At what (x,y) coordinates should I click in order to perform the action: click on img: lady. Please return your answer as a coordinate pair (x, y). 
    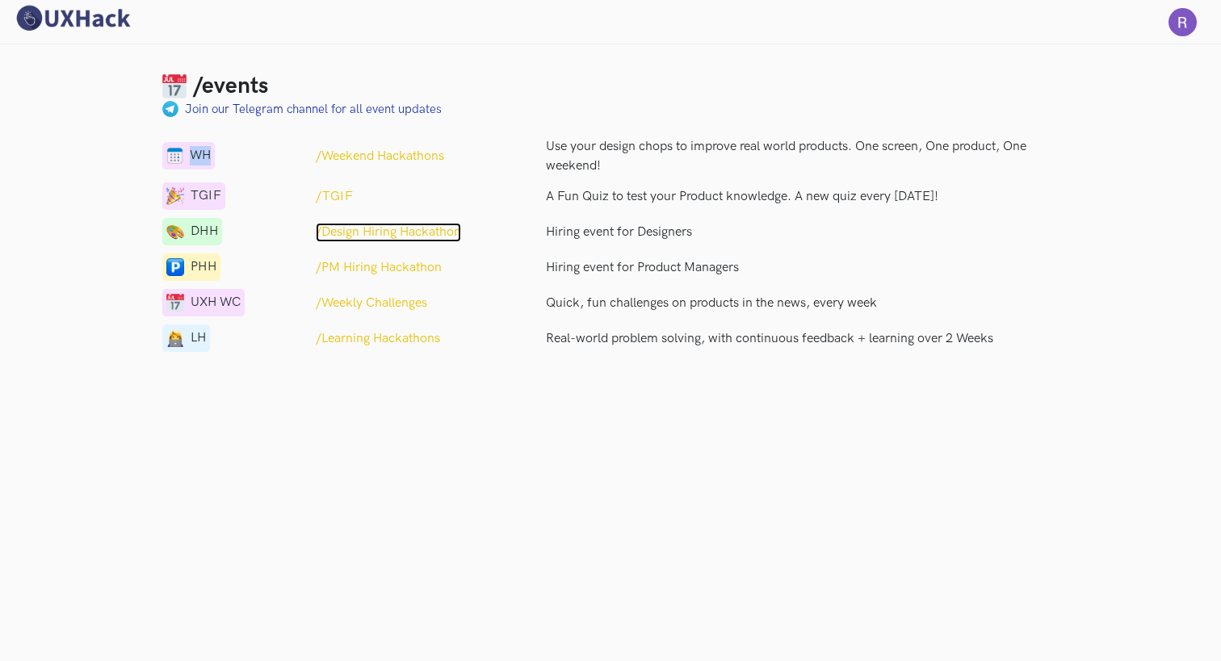
    Looking at the image, I should click on (175, 338).